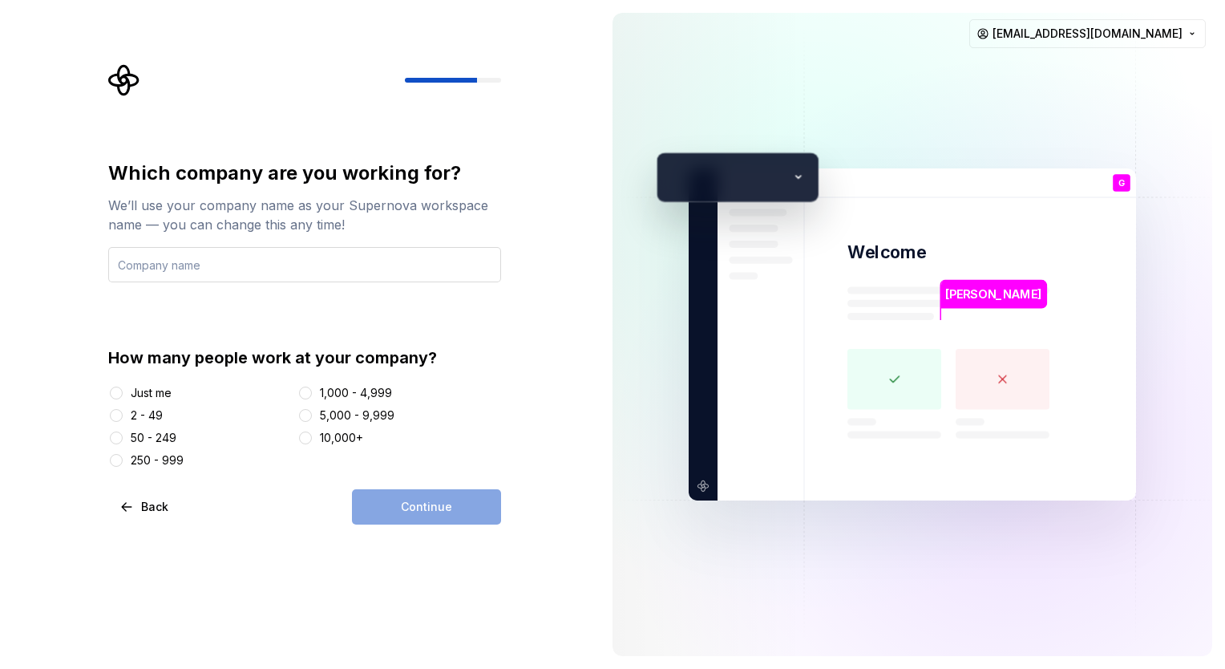 The height and width of the screenshot is (669, 1225). I want to click on div: Which company are you working for?, so click(305, 173).